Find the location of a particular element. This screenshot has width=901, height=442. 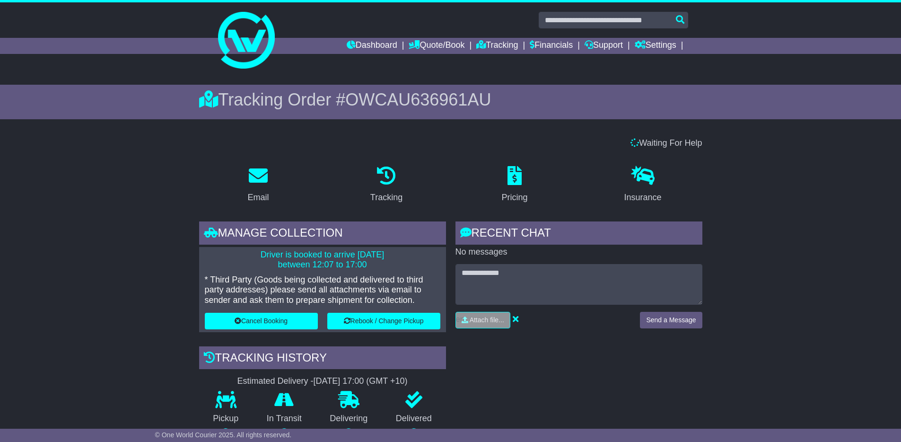

p: Delivered is located at coordinates (414, 418).